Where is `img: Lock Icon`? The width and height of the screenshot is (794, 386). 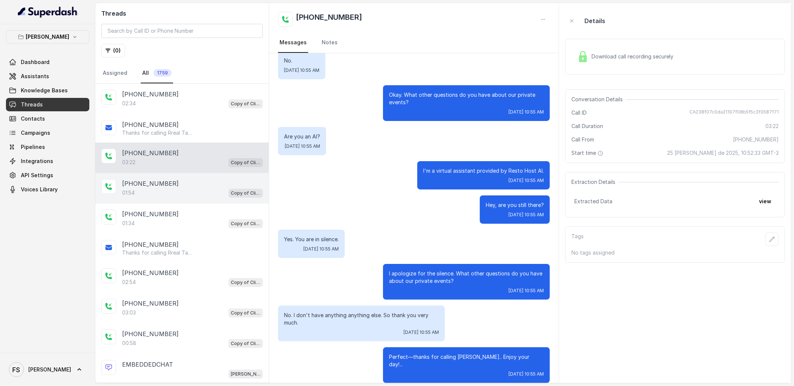
img: Lock Icon is located at coordinates (583, 57).